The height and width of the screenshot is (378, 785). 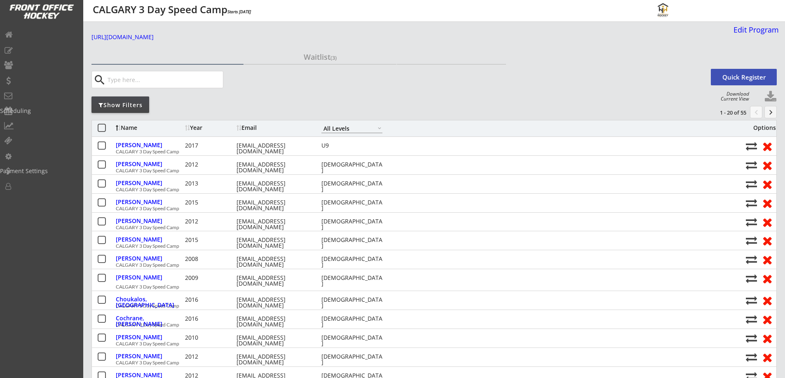 I want to click on input: Type here..., so click(x=164, y=80).